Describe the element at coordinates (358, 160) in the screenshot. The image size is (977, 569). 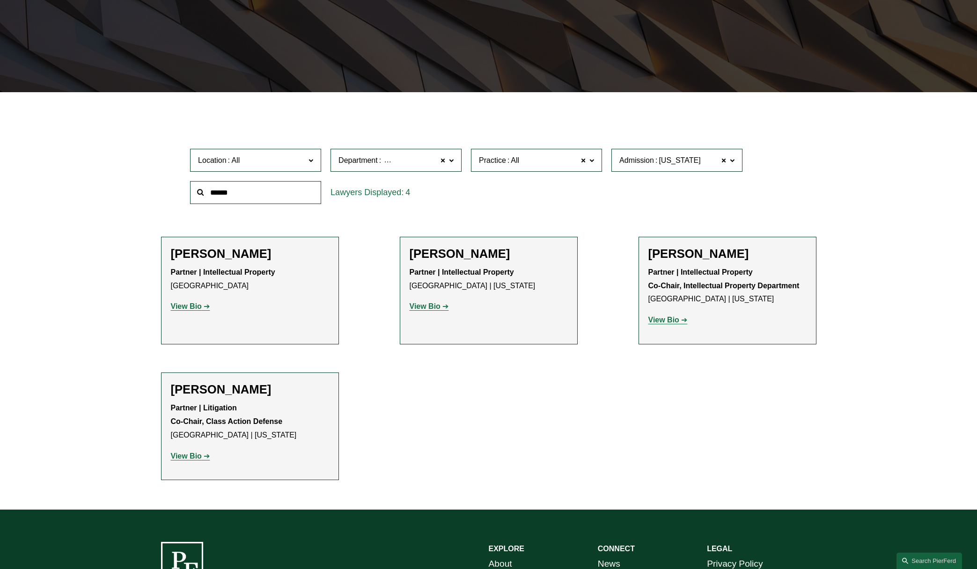
I see `span: Department` at that location.